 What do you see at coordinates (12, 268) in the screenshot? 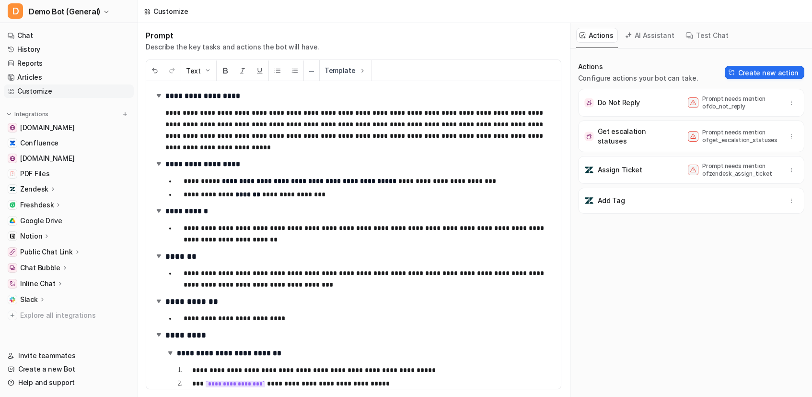
I see `img: Chat Bubble` at bounding box center [12, 268].